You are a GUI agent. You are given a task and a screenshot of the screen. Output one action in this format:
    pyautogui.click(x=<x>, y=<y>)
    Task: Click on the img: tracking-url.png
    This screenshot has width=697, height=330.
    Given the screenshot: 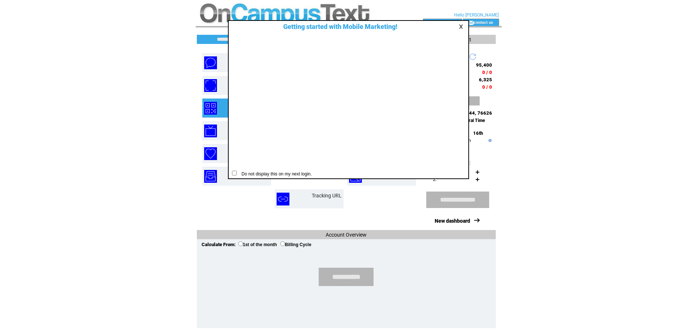 What is the action you would take?
    pyautogui.click(x=283, y=199)
    